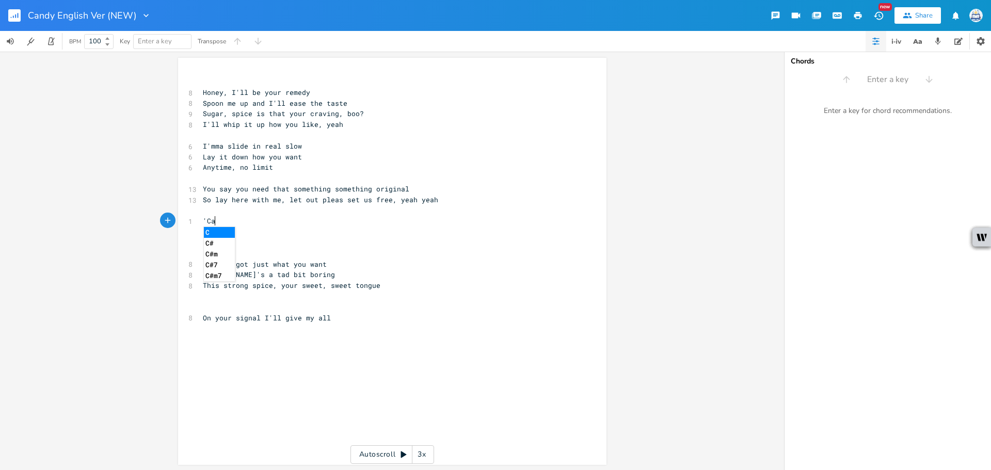 Image resolution: width=991 pixels, height=470 pixels. What do you see at coordinates (917, 15) in the screenshot?
I see `button: Share` at bounding box center [917, 15].